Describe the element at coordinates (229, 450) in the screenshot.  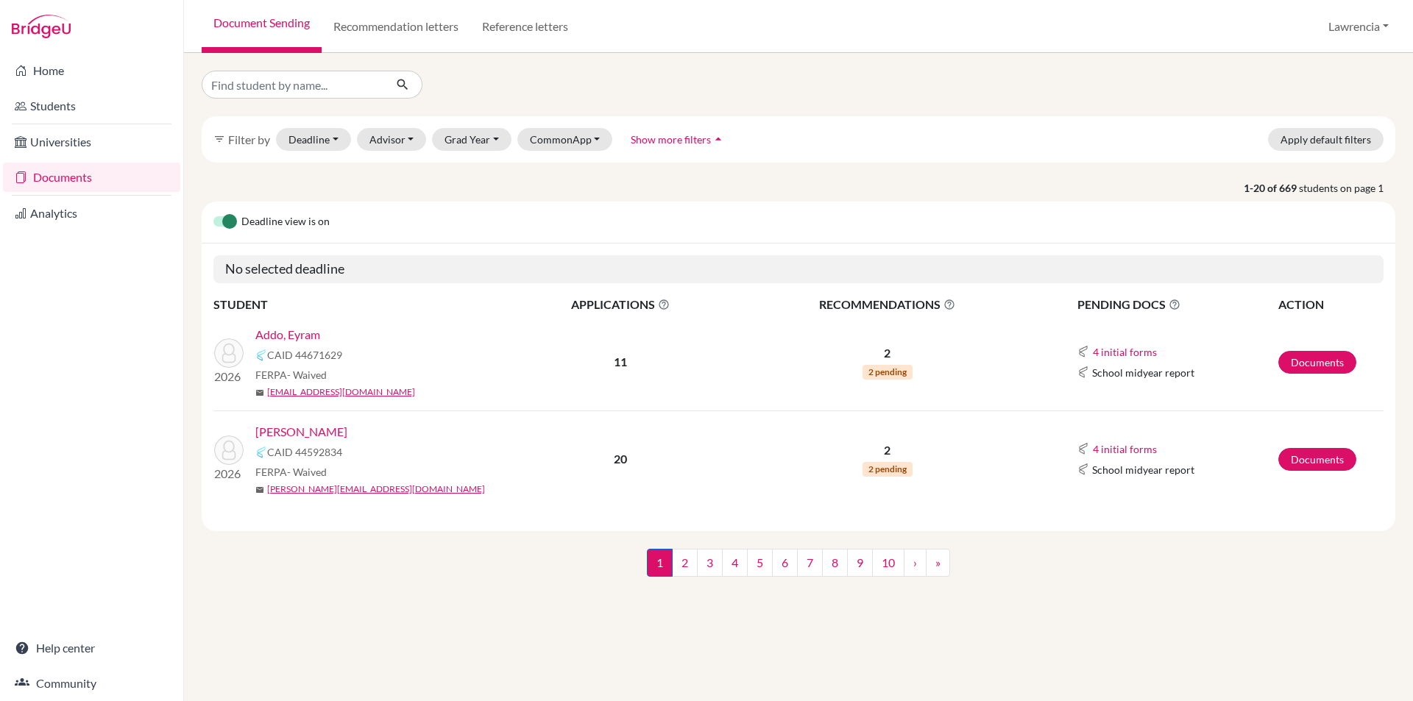
I see `img: ADAE MENSAH, KENNY` at that location.